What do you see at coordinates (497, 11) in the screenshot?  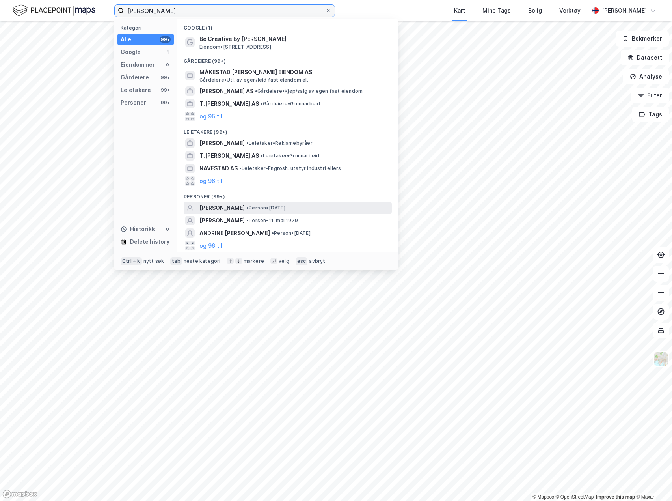 I see `div: Mine Tags` at bounding box center [497, 11].